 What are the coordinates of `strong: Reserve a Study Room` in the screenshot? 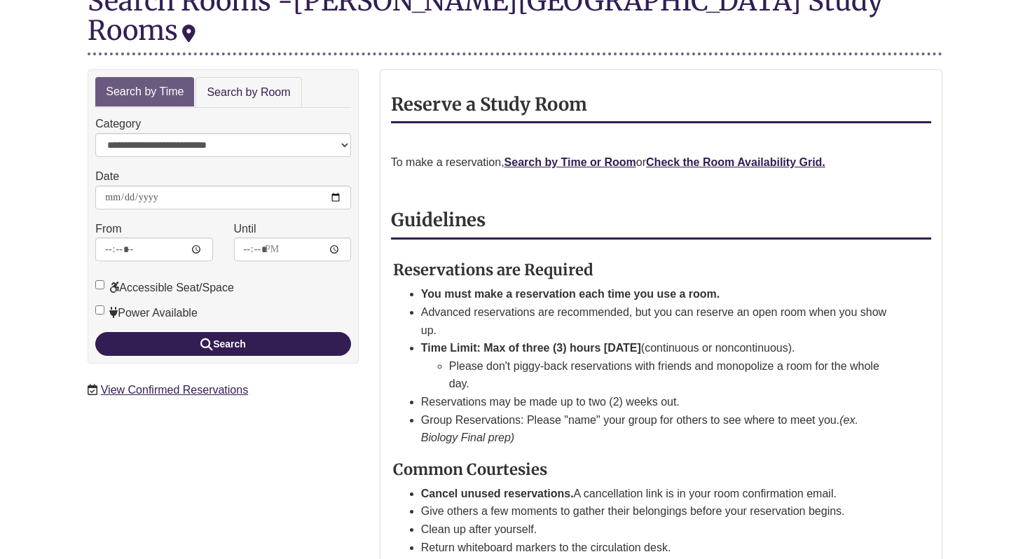 It's located at (489, 104).